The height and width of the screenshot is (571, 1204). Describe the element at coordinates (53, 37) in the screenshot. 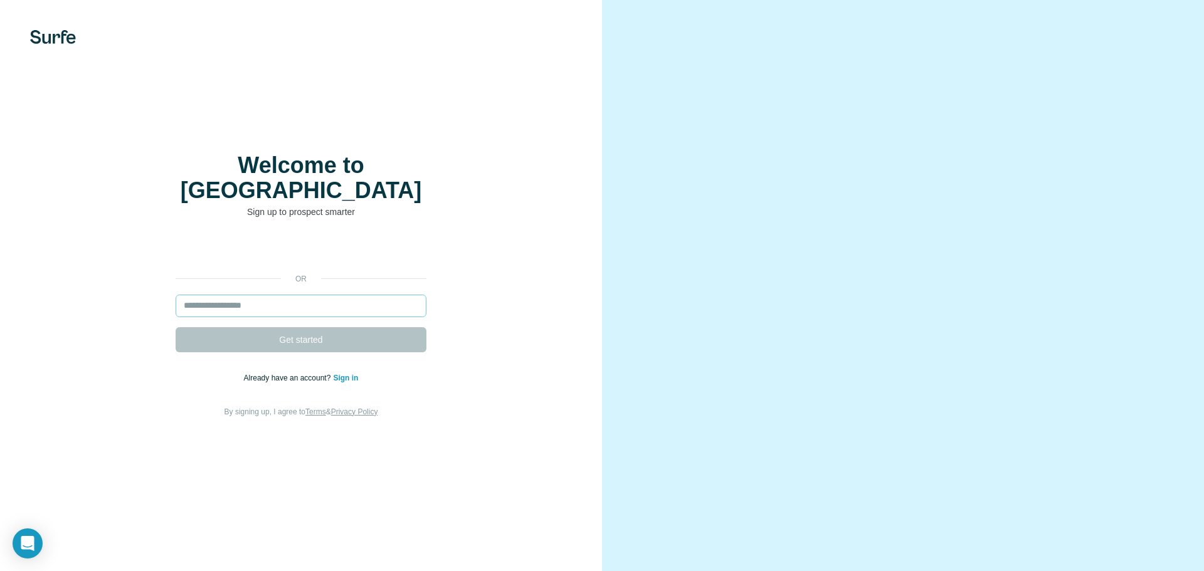

I see `img: Surfe's logo` at that location.